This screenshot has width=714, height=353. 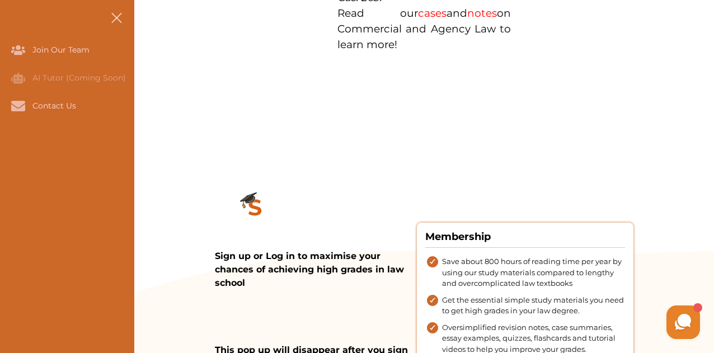 I want to click on h4: Membership, so click(x=525, y=238).